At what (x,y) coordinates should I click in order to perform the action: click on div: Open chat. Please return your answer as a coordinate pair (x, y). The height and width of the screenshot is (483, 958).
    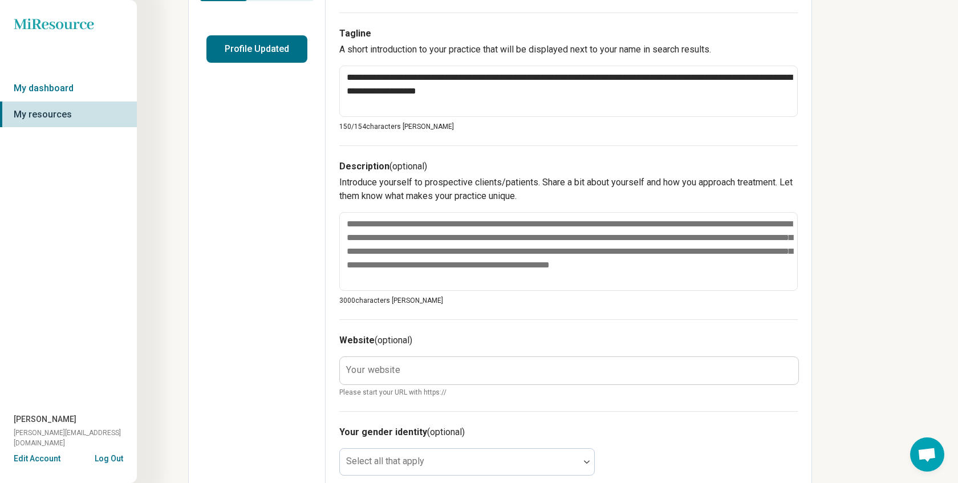
    Looking at the image, I should click on (927, 454).